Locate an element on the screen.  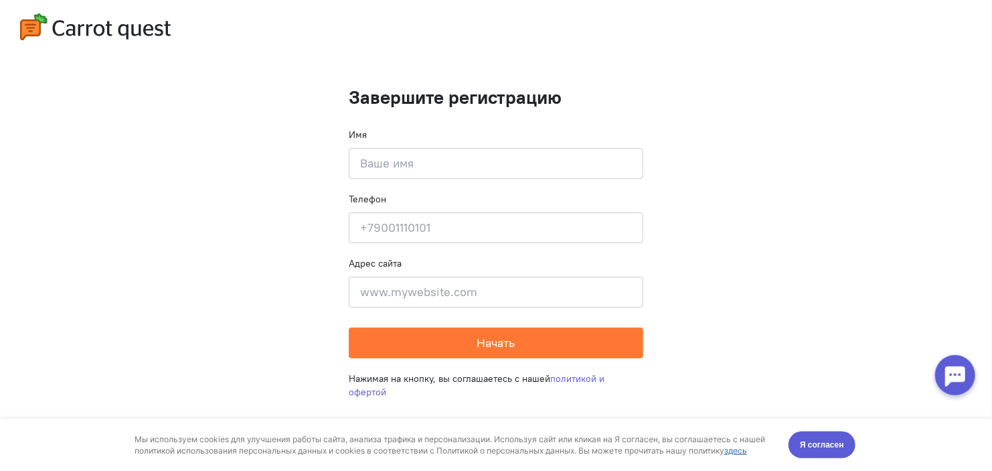
img: carrot-quest-logo.svg is located at coordinates (95, 27).